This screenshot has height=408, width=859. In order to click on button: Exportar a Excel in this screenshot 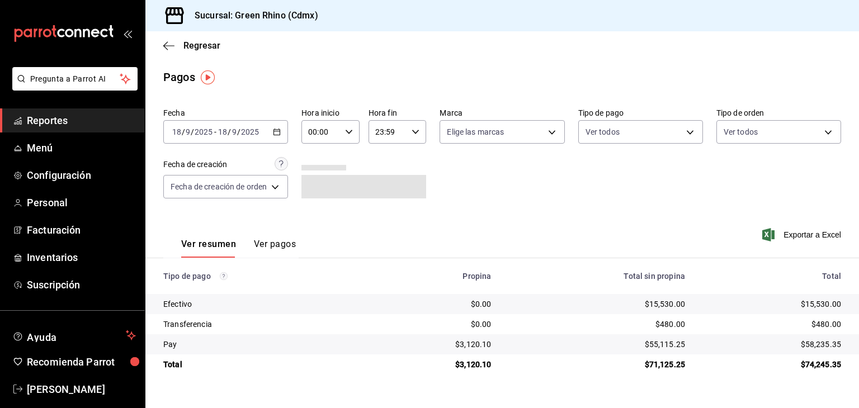, I will do `click(803, 235)`.